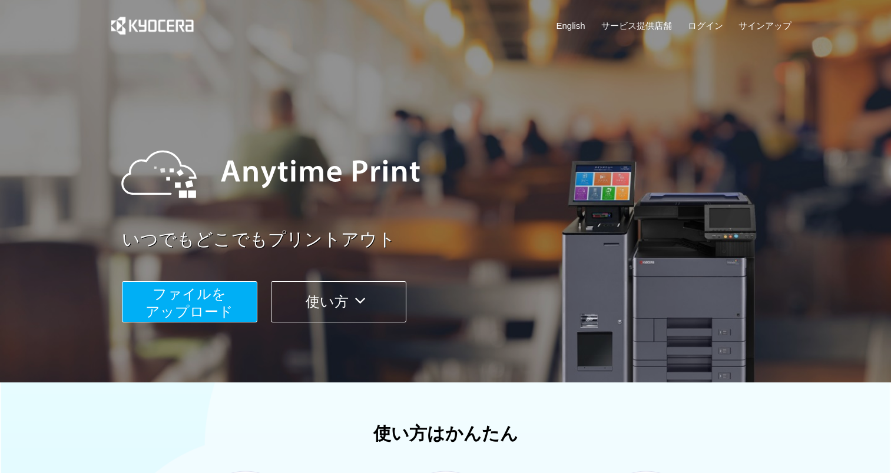 The image size is (891, 473). Describe the element at coordinates (339, 302) in the screenshot. I see `button: 使い方` at that location.